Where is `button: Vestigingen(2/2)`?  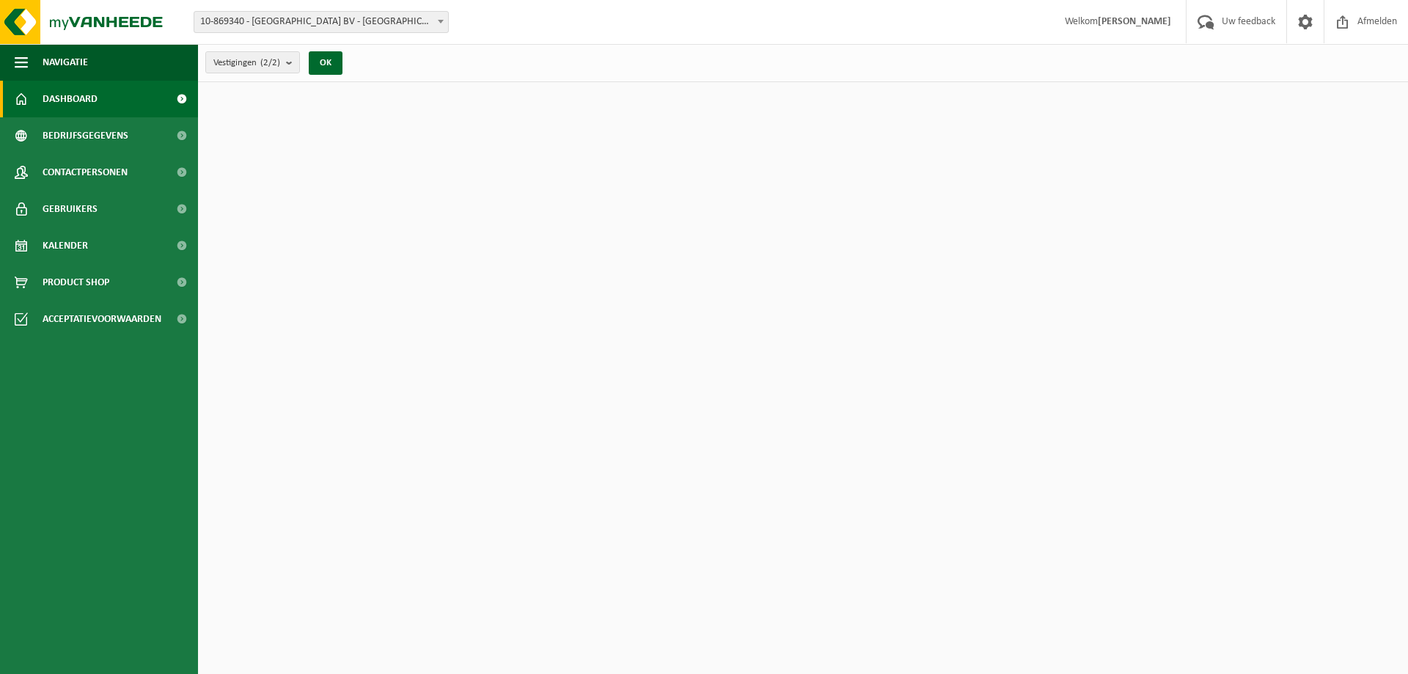 button: Vestigingen(2/2) is located at coordinates (252, 62).